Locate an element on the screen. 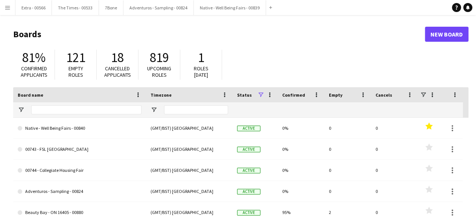  span: Upcoming roles is located at coordinates (159, 71).